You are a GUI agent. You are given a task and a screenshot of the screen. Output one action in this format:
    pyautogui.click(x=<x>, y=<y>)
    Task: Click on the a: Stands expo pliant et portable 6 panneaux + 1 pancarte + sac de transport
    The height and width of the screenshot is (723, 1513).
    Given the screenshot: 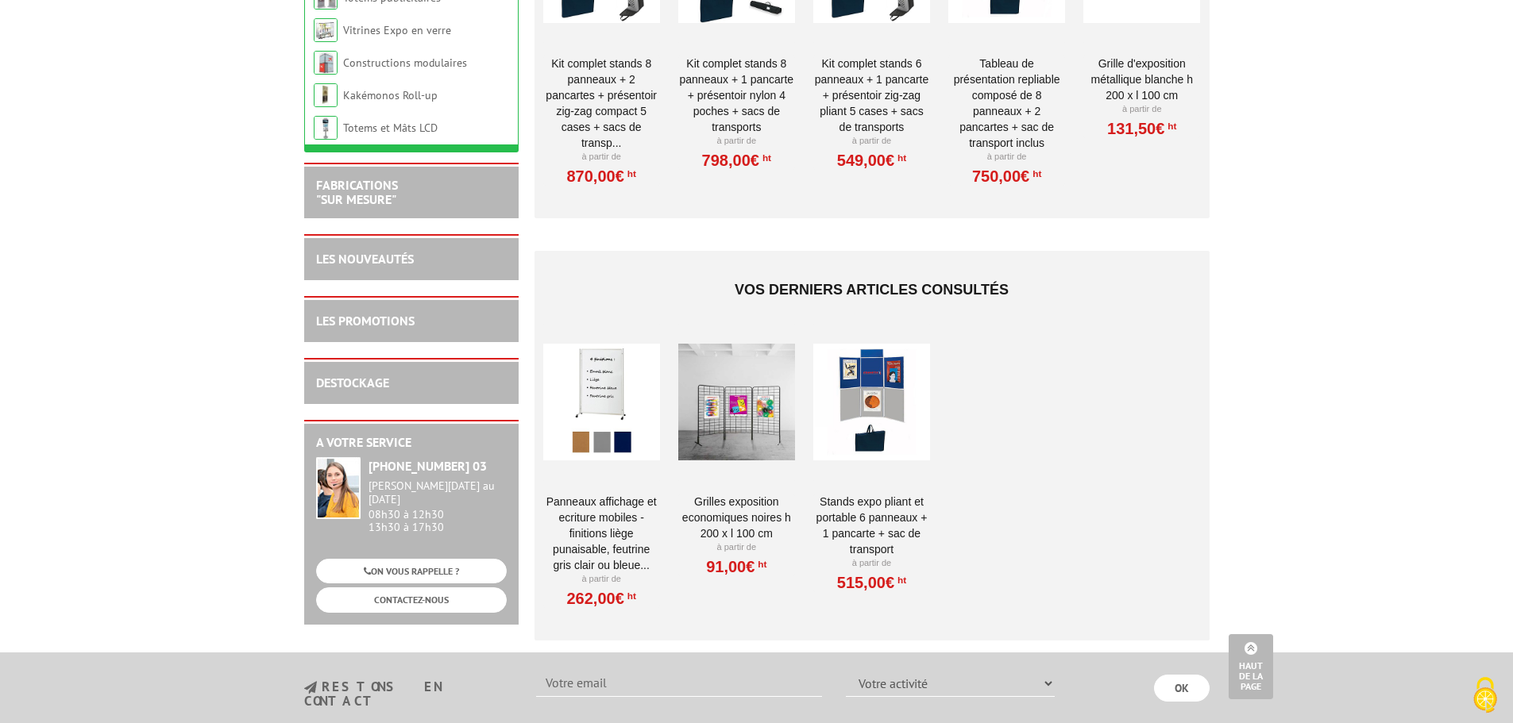 What is the action you would take?
    pyautogui.click(x=871, y=526)
    